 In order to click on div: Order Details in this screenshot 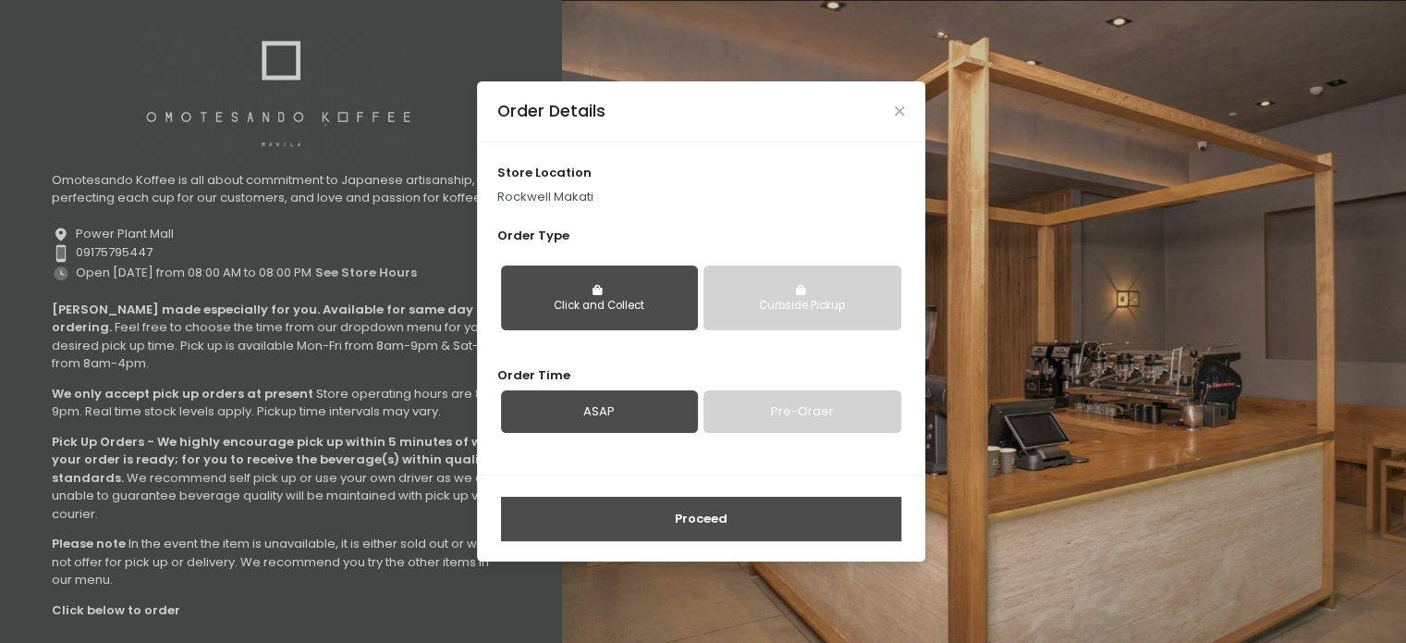, I will do `click(551, 111)`.